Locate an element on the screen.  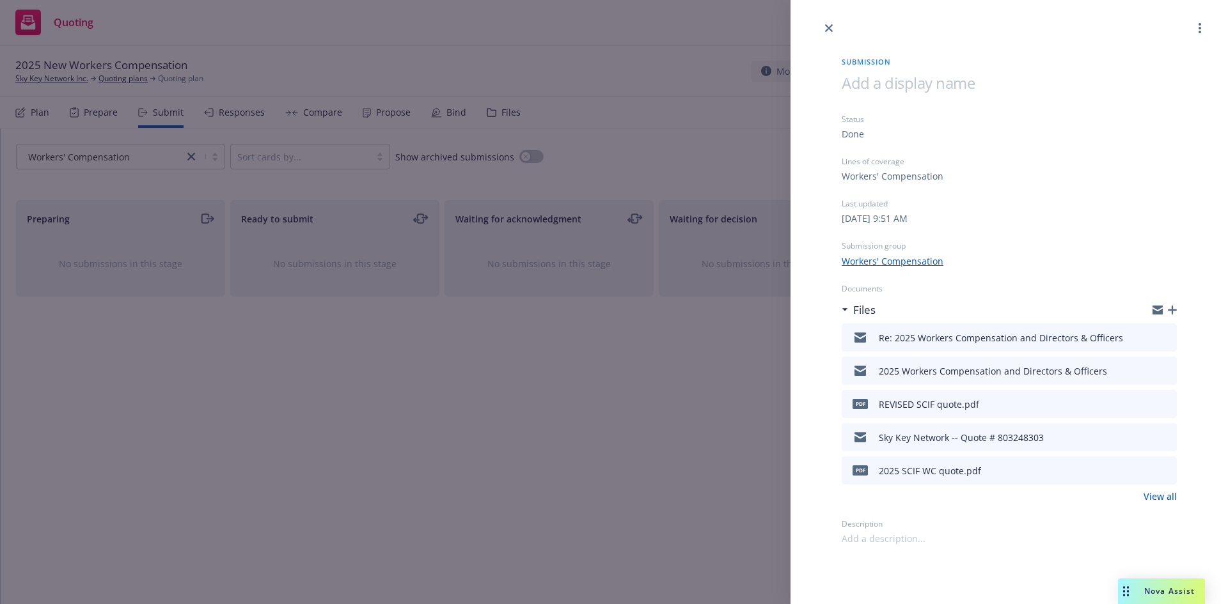
div: Submission group is located at coordinates (1009, 246).